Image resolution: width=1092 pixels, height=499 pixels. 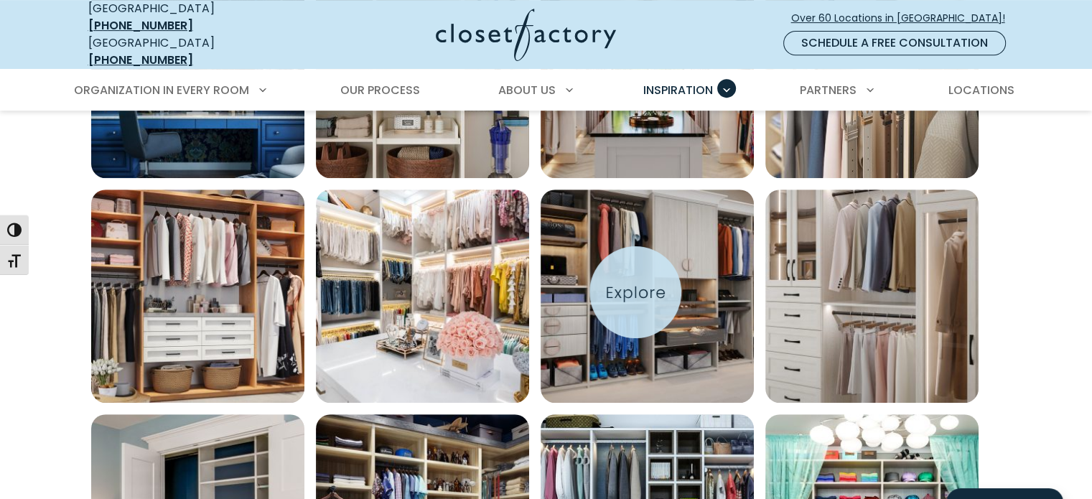 What do you see at coordinates (647, 296) in the screenshot?
I see `img: Custom reach-in closet with pant hangers, custom cabinets and drawers` at bounding box center [647, 296].